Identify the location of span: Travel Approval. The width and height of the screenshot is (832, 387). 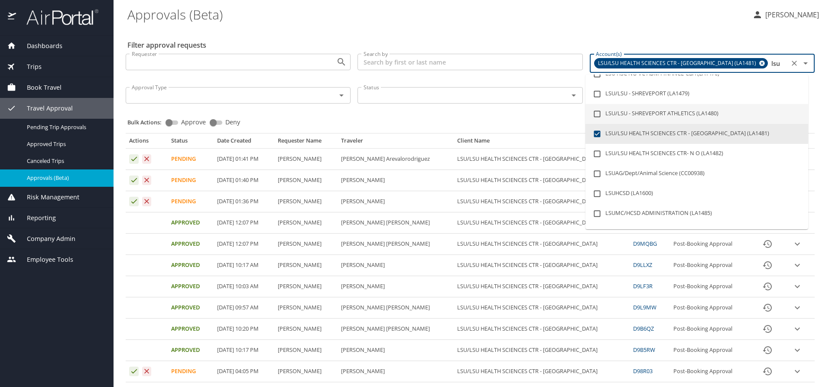
(44, 108).